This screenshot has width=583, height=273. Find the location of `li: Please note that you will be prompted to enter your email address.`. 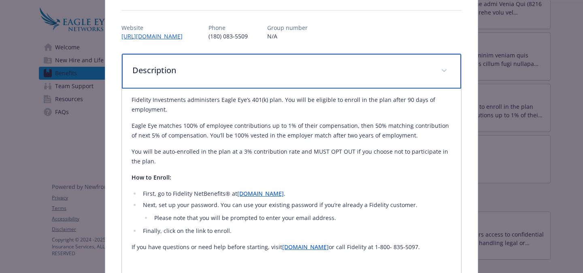

li: Please note that you will be prompted to enter your email address. is located at coordinates (302, 218).